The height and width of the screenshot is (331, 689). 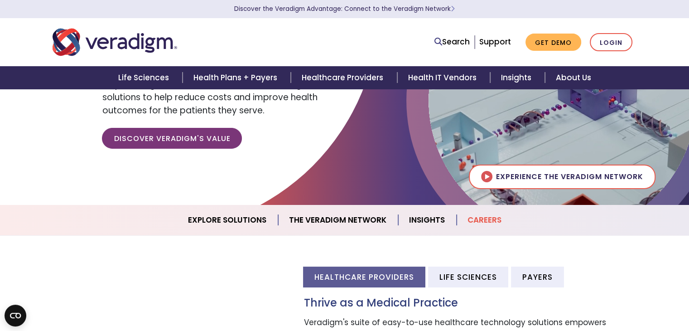 What do you see at coordinates (452, 42) in the screenshot?
I see `a: Search` at bounding box center [452, 42].